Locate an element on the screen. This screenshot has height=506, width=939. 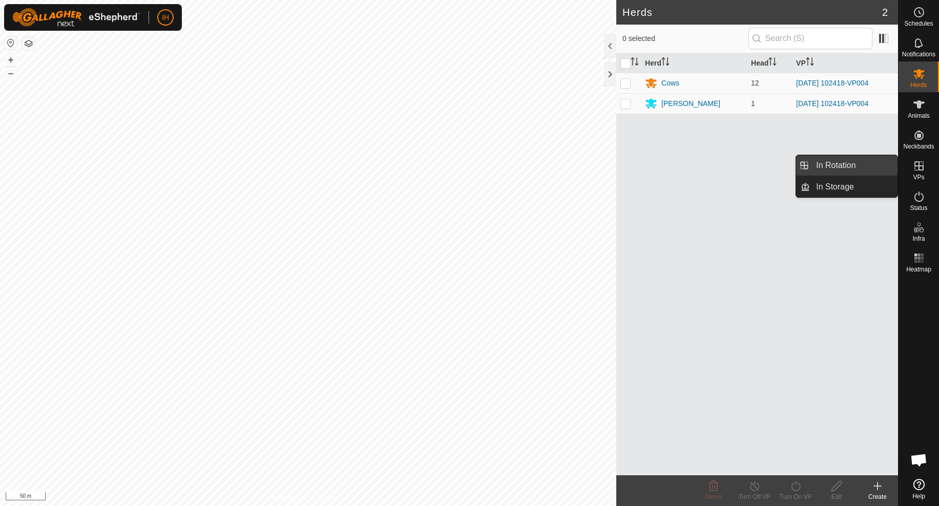
span: Schedules is located at coordinates (919, 24).